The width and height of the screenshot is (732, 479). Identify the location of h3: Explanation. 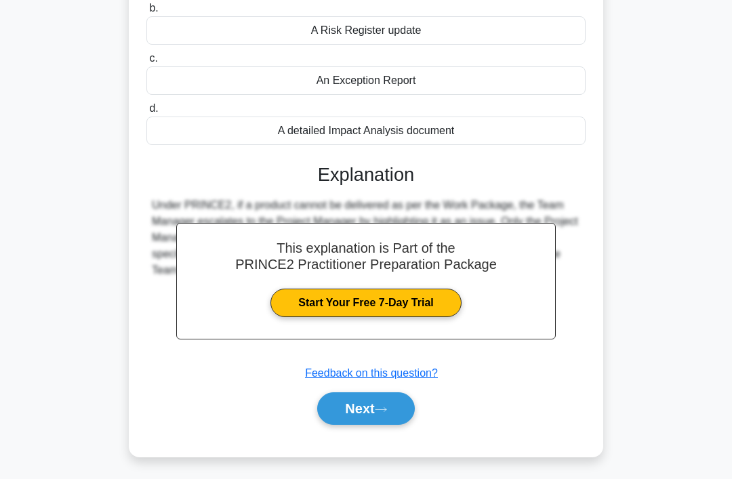
(366, 175).